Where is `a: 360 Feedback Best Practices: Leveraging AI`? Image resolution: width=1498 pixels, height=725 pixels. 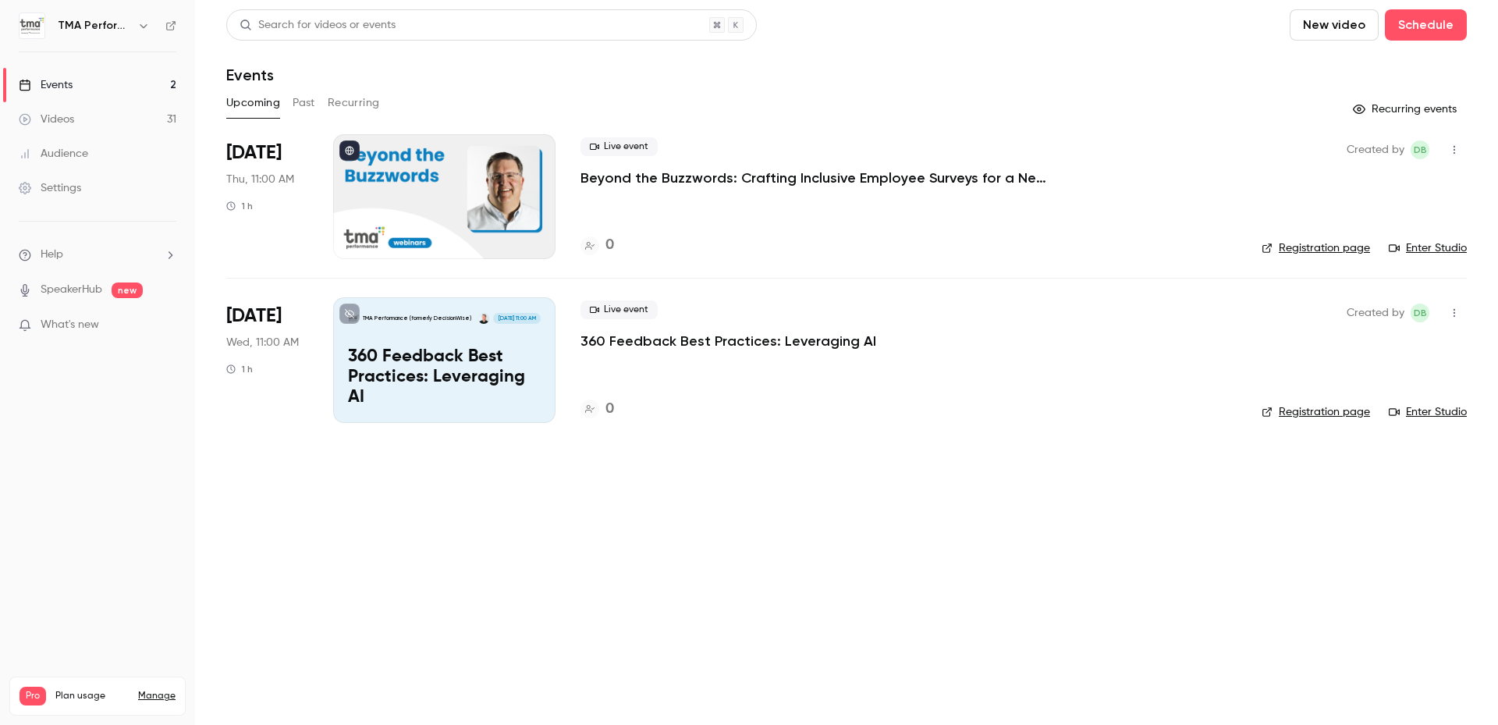
a: 360 Feedback Best Practices: Leveraging AI is located at coordinates (728, 341).